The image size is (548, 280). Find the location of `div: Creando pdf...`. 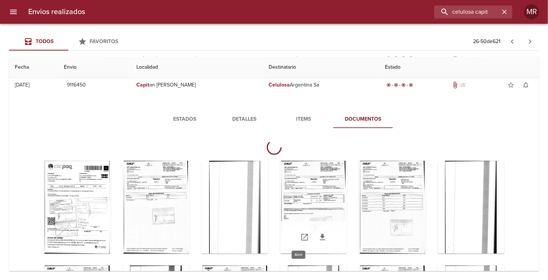

div: Creando pdf... is located at coordinates (274, 147).